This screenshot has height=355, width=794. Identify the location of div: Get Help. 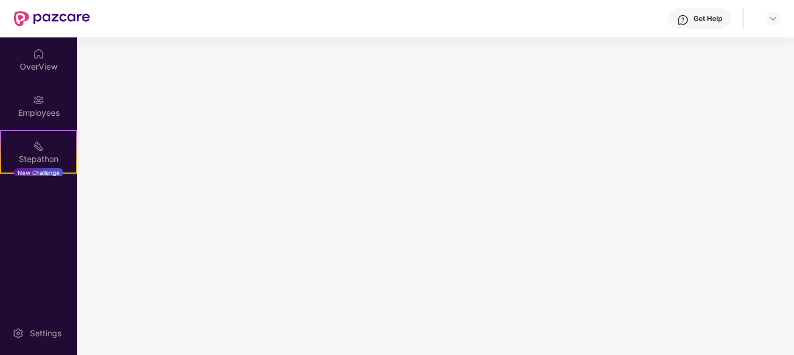
(707, 19).